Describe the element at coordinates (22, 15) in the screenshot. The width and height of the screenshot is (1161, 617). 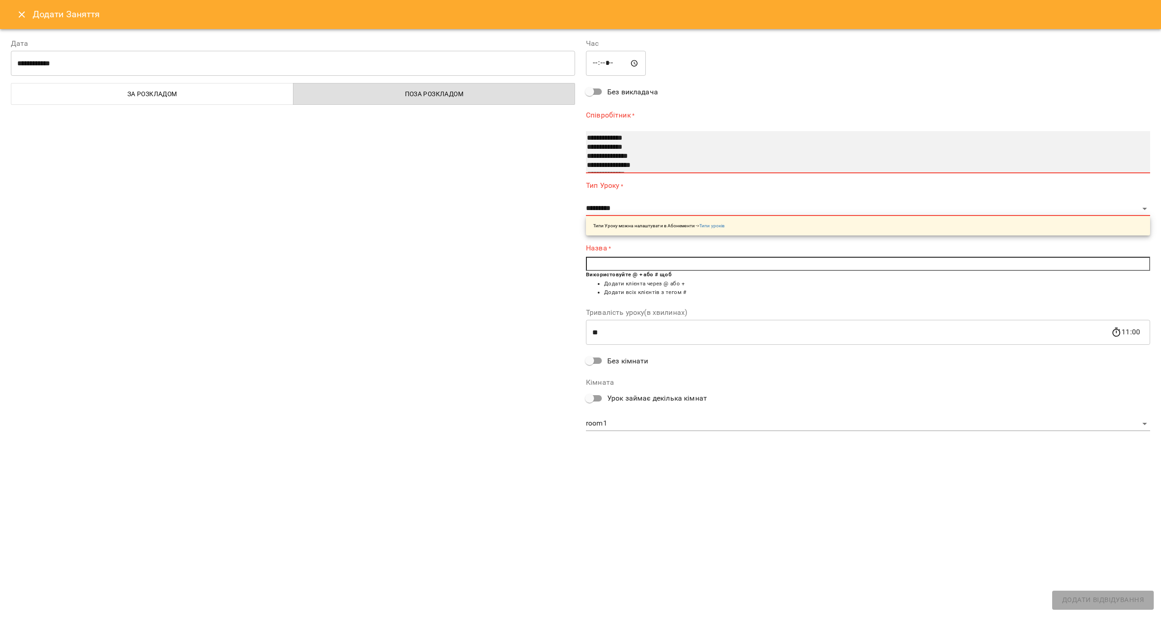
I see `button: Close` at that location.